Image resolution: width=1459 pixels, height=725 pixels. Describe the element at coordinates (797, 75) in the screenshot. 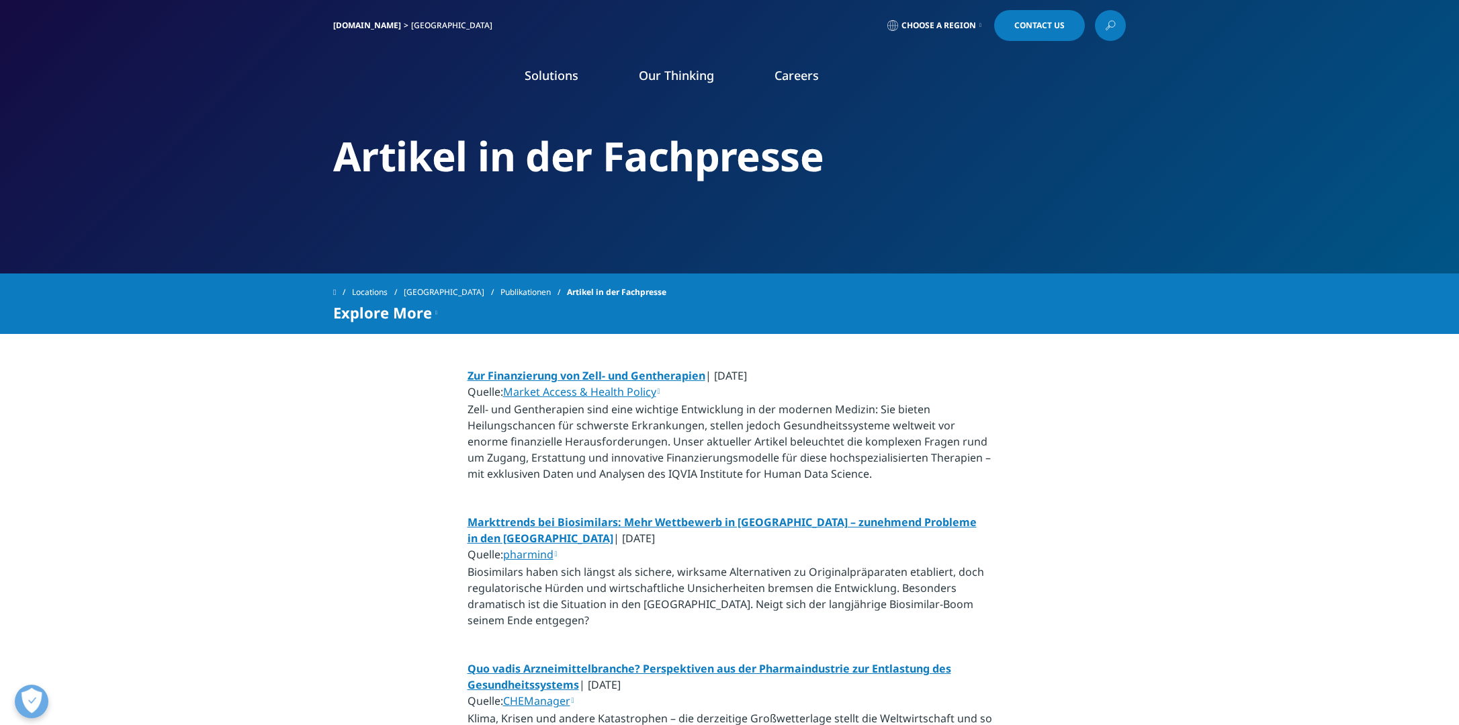

I see `a: Careers` at that location.